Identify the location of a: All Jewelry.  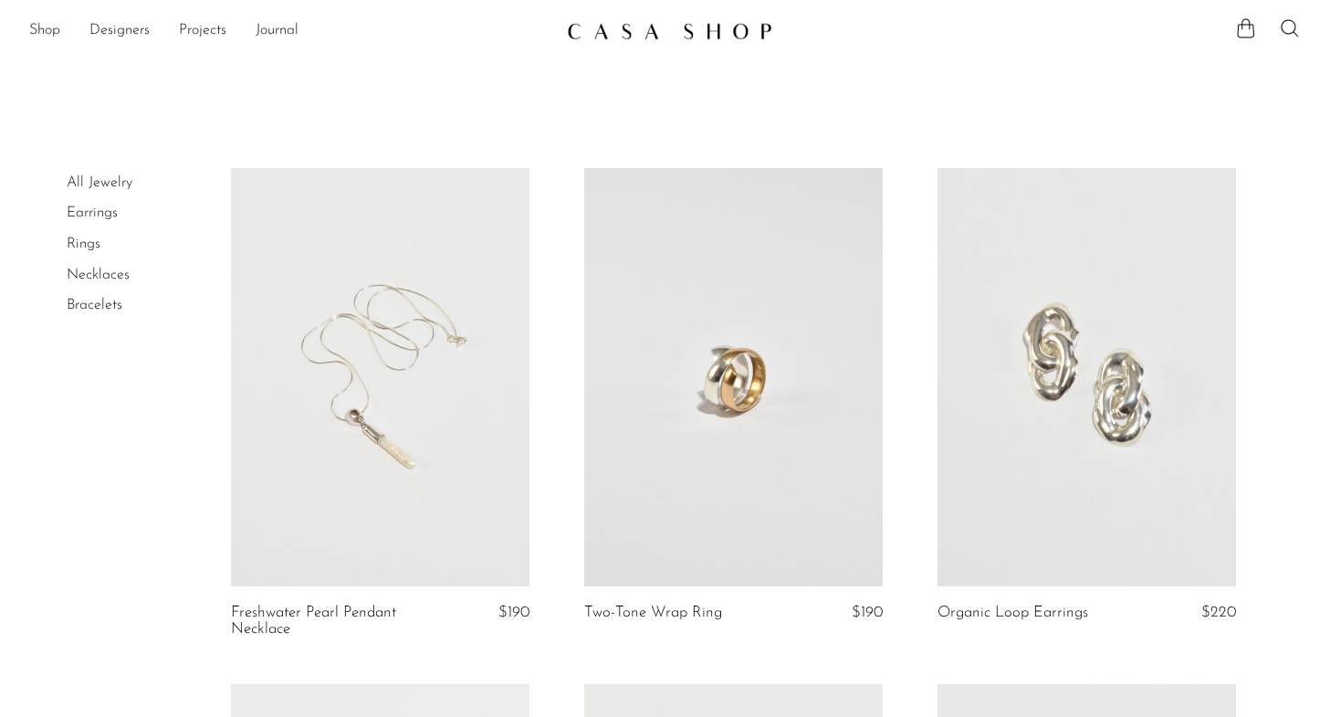
(99, 183).